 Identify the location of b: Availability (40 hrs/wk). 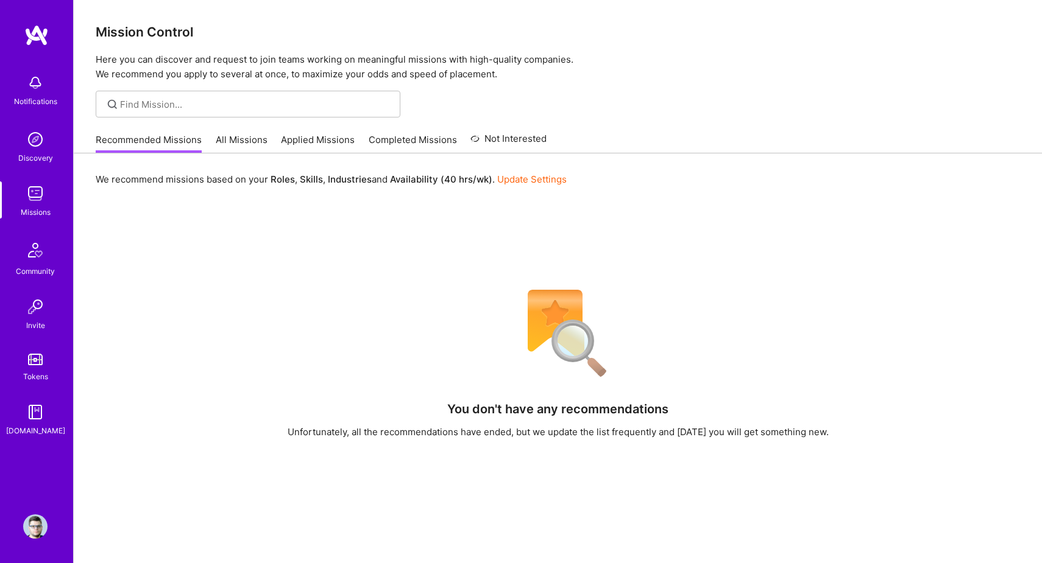
(441, 179).